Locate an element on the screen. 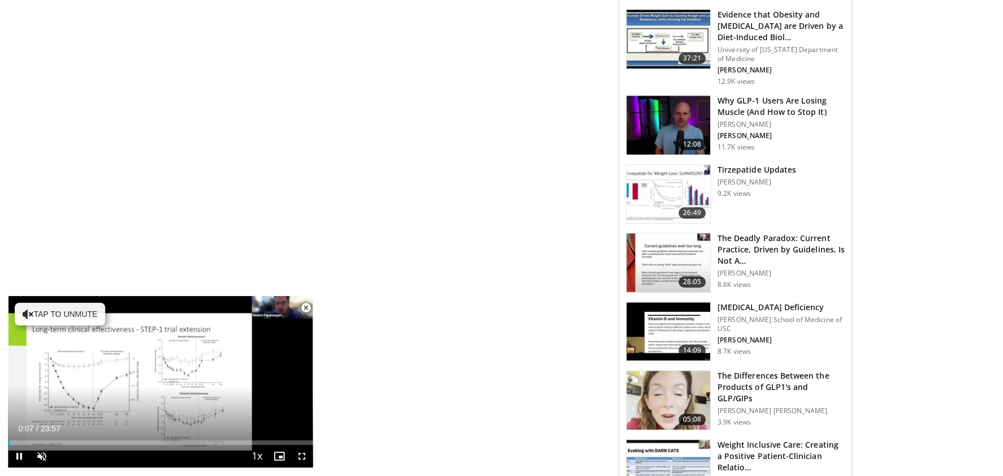  button: Fullscreen is located at coordinates (302, 456).